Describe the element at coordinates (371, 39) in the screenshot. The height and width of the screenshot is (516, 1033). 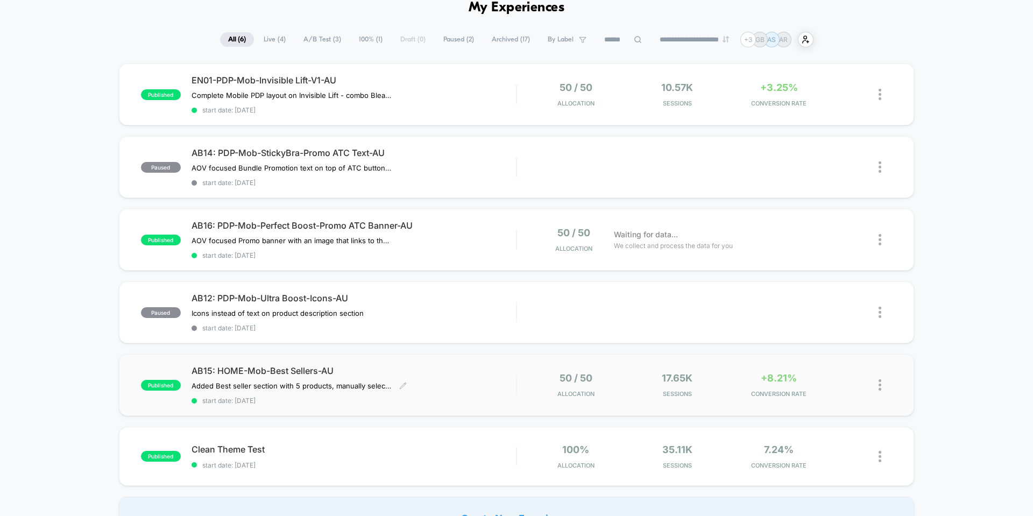
I see `span: 100% ( 1 )` at that location.